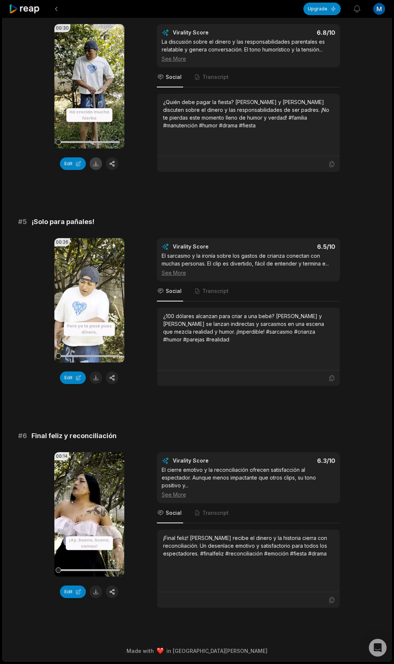  I want to click on span: # 6, so click(23, 436).